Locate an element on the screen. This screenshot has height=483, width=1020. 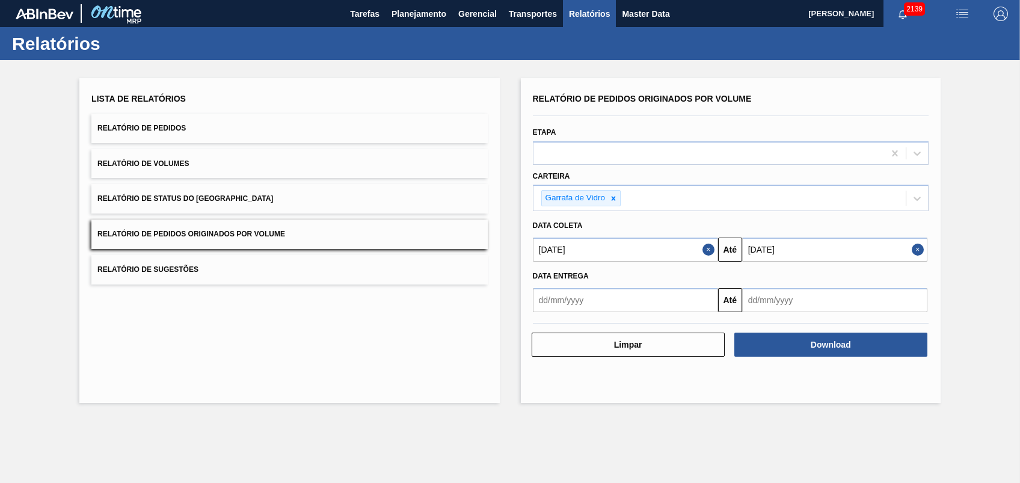
button: Relatório de Pedidos Originados por Volume is located at coordinates (289, 234).